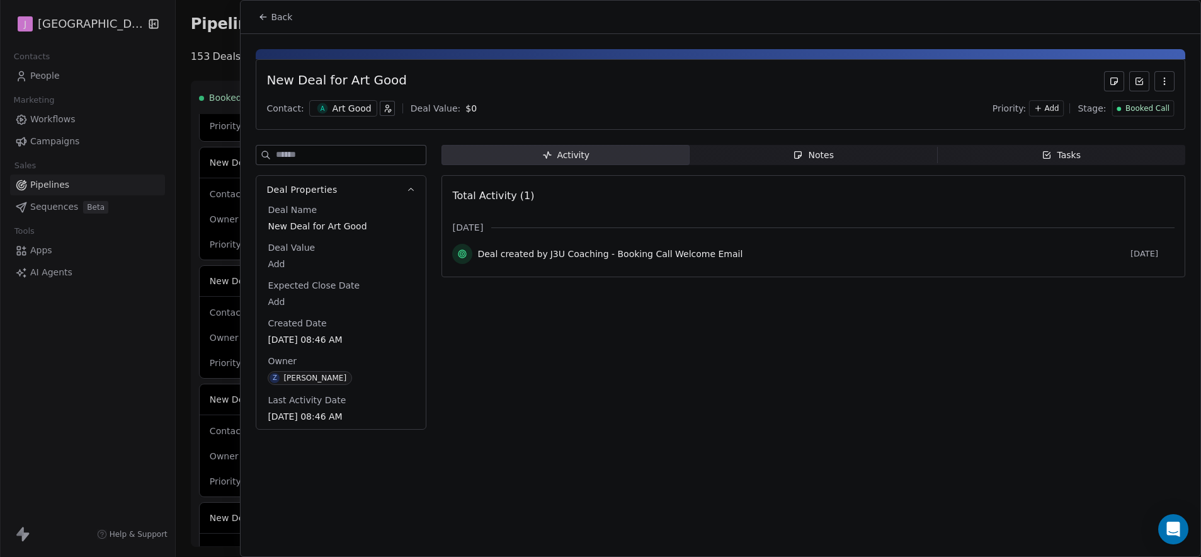 The height and width of the screenshot is (557, 1201). I want to click on span: Booked Call, so click(1147, 108).